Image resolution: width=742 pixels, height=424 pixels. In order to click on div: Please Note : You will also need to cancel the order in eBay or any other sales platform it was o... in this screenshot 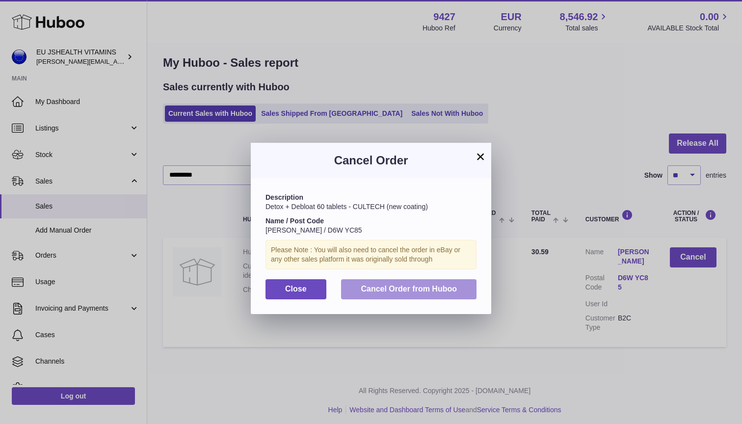, I will do `click(371, 255)`.